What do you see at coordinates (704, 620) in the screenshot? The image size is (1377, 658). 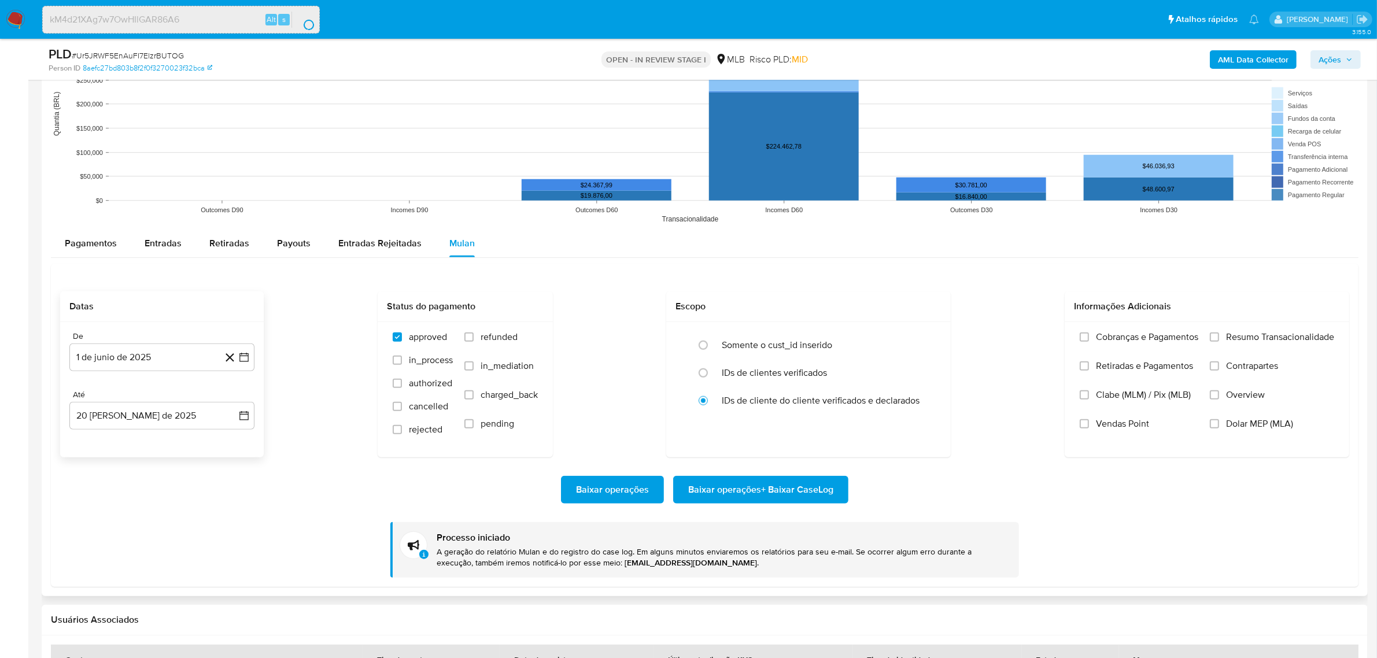 I see `h2: Usuários Associados` at bounding box center [704, 620].